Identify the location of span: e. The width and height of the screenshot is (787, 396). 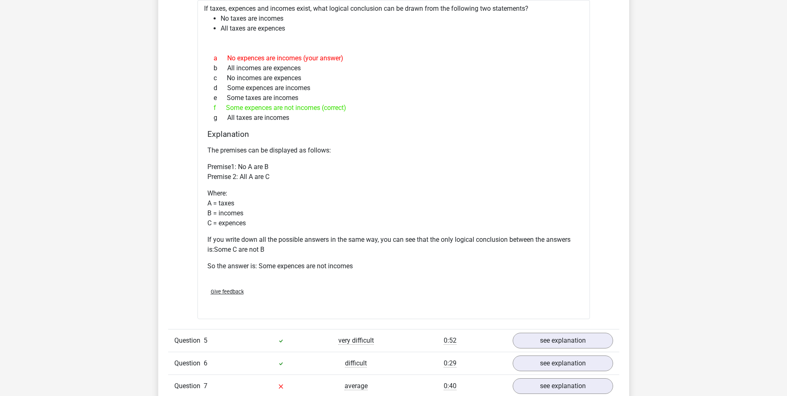
(220, 98).